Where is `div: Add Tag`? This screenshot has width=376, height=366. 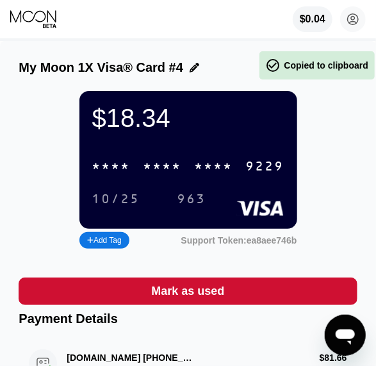
div: Add Tag is located at coordinates (104, 240).